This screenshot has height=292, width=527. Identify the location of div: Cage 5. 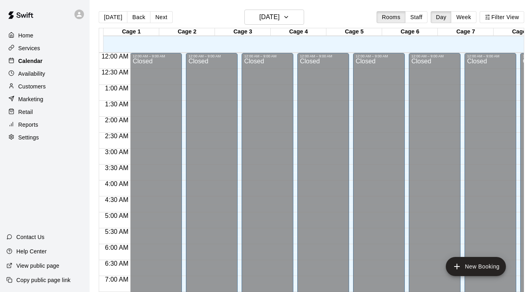
(354, 32).